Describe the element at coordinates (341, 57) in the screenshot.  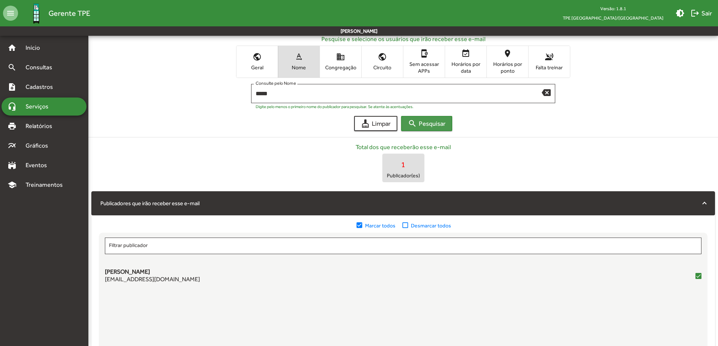
I see `mat-icon: domain` at that location.